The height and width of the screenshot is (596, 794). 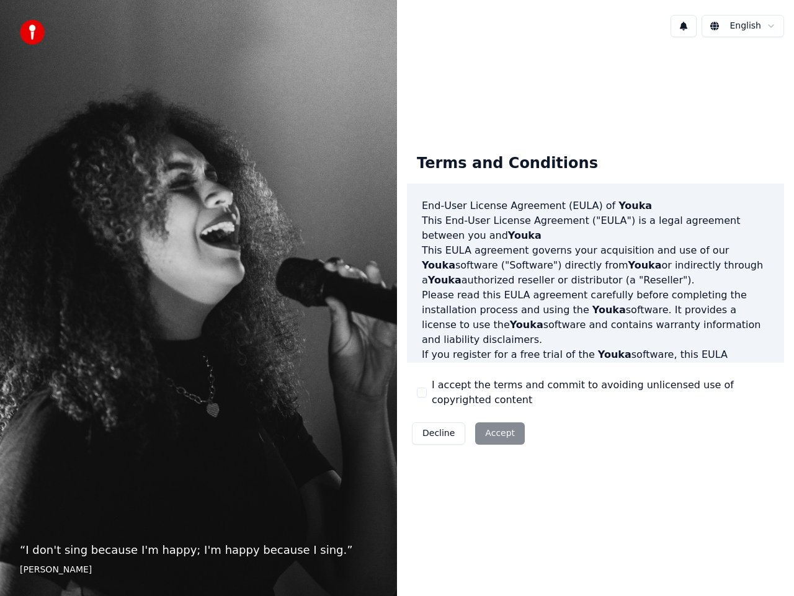 What do you see at coordinates (438, 433) in the screenshot?
I see `button: Decline` at bounding box center [438, 433].